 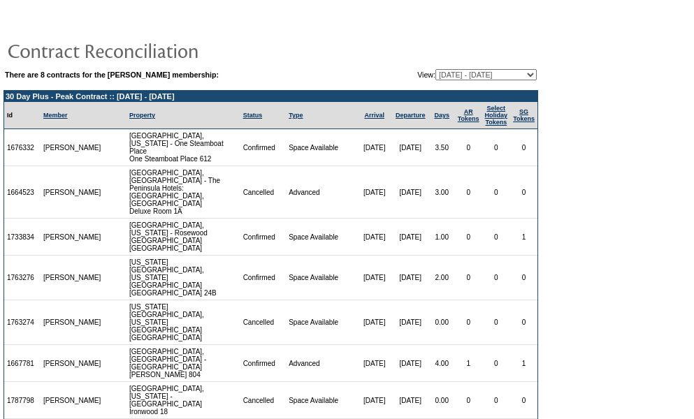 What do you see at coordinates (374, 115) in the screenshot?
I see `a: Arrival` at bounding box center [374, 115].